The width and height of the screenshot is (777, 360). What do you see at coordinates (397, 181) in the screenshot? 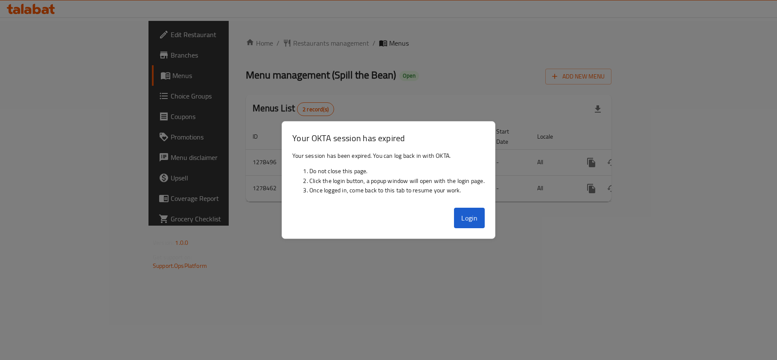
I see `li: Click the login button, a popup window will open with the login page.` at bounding box center [397, 181].